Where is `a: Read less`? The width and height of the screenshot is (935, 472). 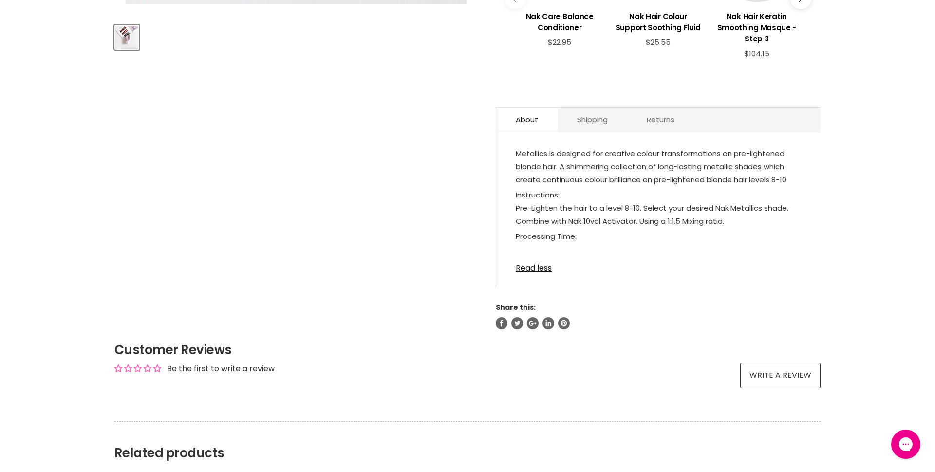 a: Read less is located at coordinates (659, 265).